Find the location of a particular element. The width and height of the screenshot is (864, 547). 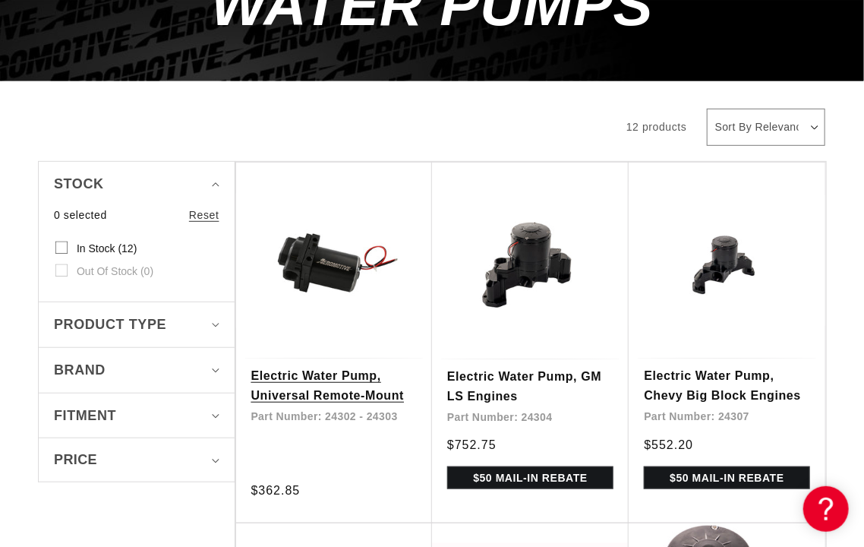

span: 12 products is located at coordinates (657, 127).